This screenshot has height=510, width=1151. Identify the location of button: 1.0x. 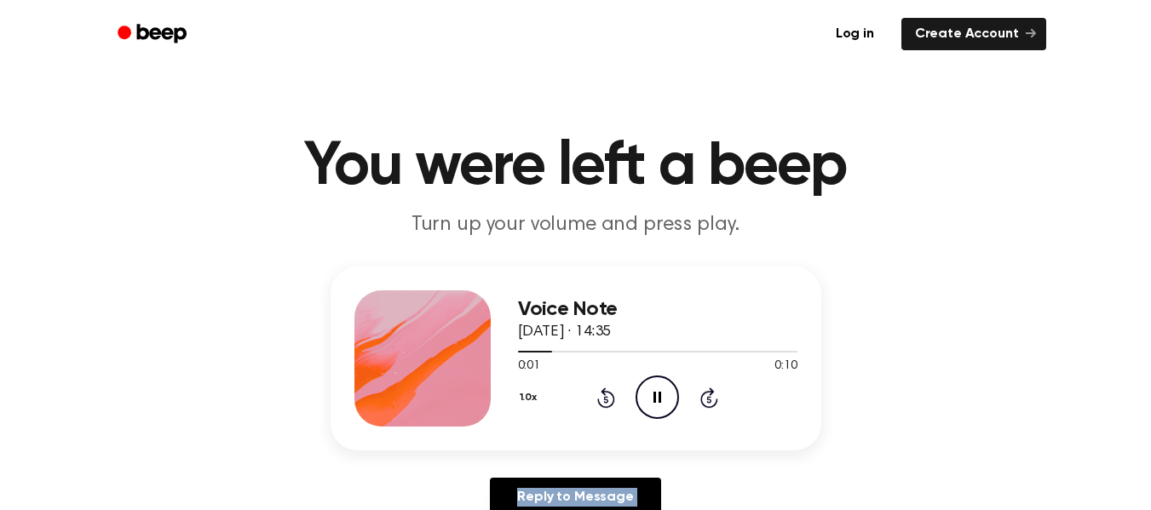
(531, 398).